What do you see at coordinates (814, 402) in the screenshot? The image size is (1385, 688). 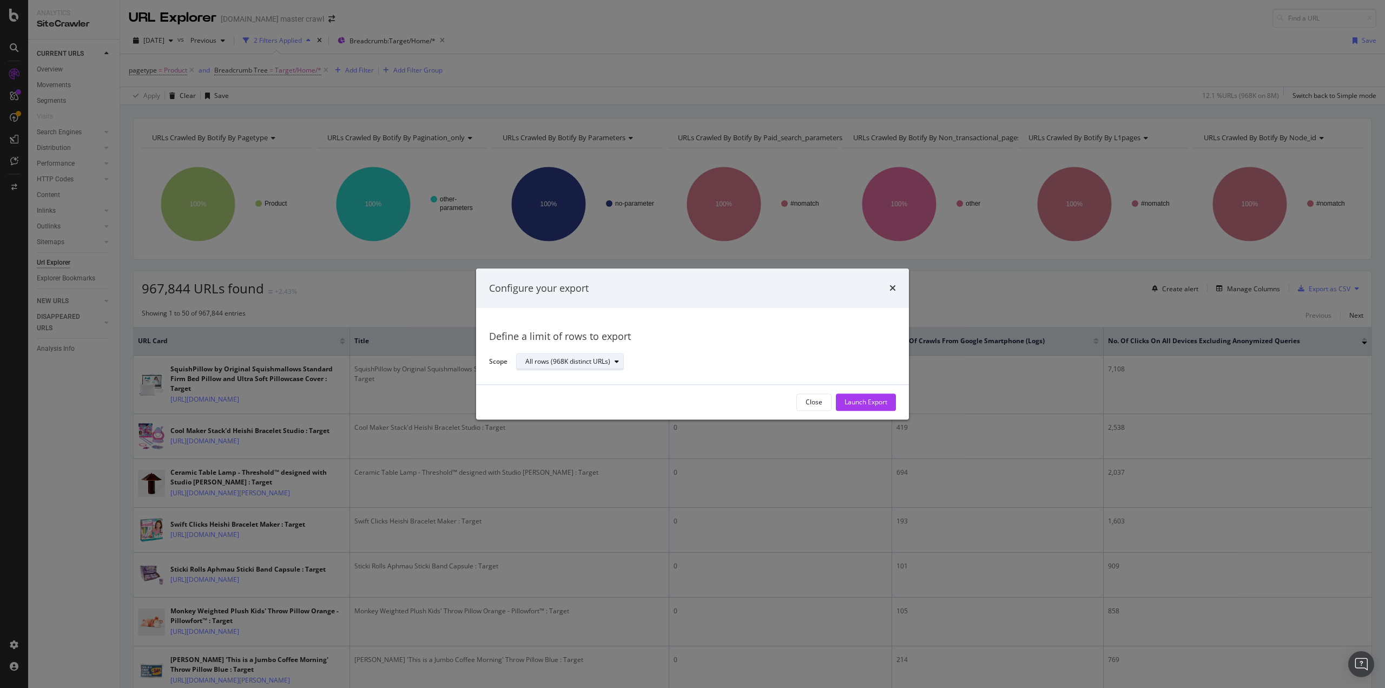 I see `div: Close` at bounding box center [814, 402].